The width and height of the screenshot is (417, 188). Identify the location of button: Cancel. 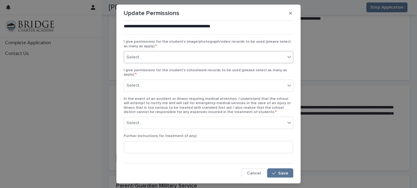
(253, 173).